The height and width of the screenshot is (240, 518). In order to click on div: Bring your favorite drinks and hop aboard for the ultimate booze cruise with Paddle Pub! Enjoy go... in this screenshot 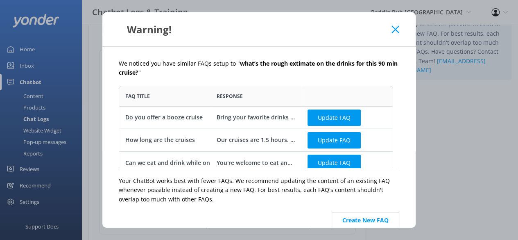, I will do `click(256, 117)`.